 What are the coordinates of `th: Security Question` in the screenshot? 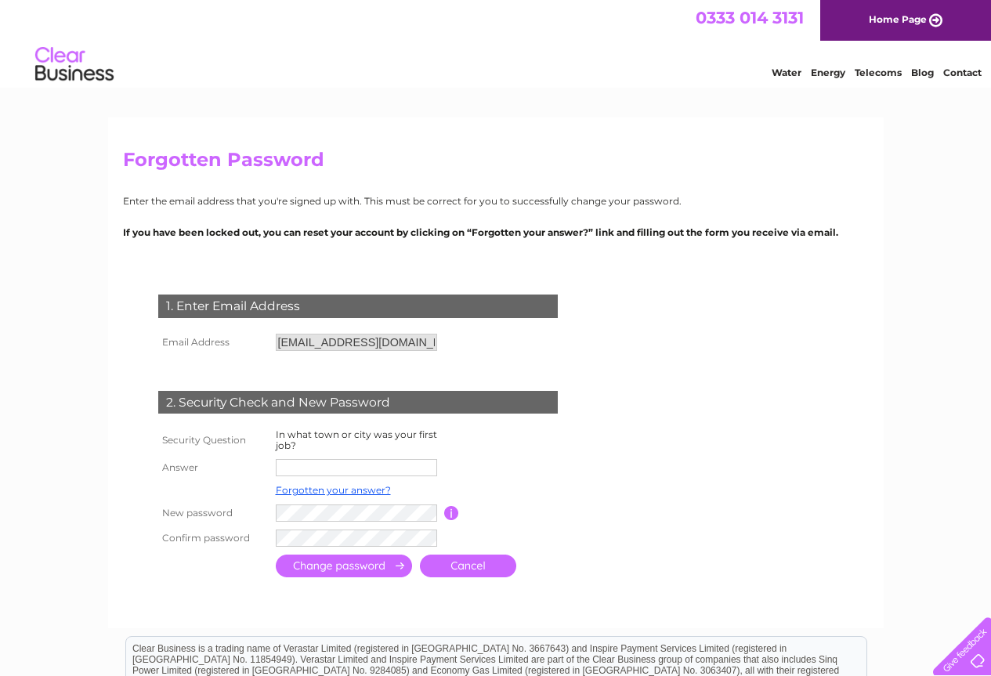 It's located at (213, 440).